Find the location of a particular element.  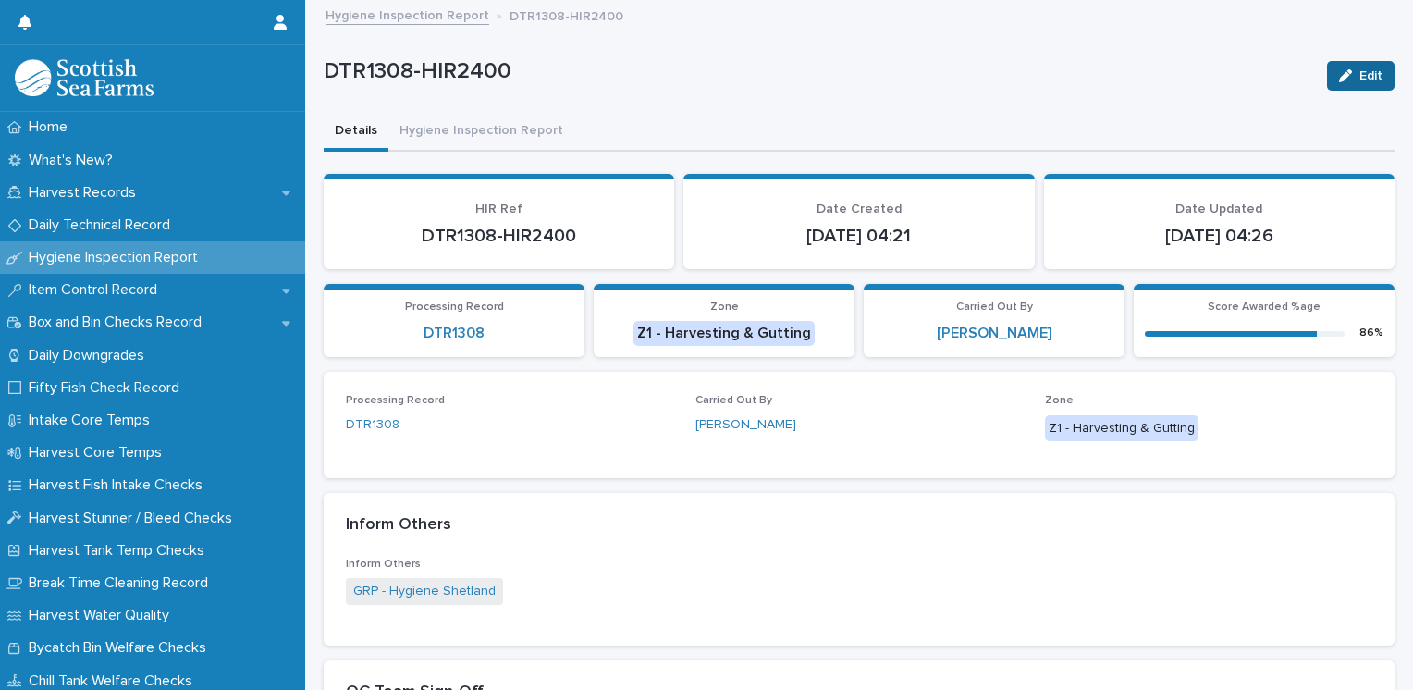

p: Harvest Records is located at coordinates (86, 192).